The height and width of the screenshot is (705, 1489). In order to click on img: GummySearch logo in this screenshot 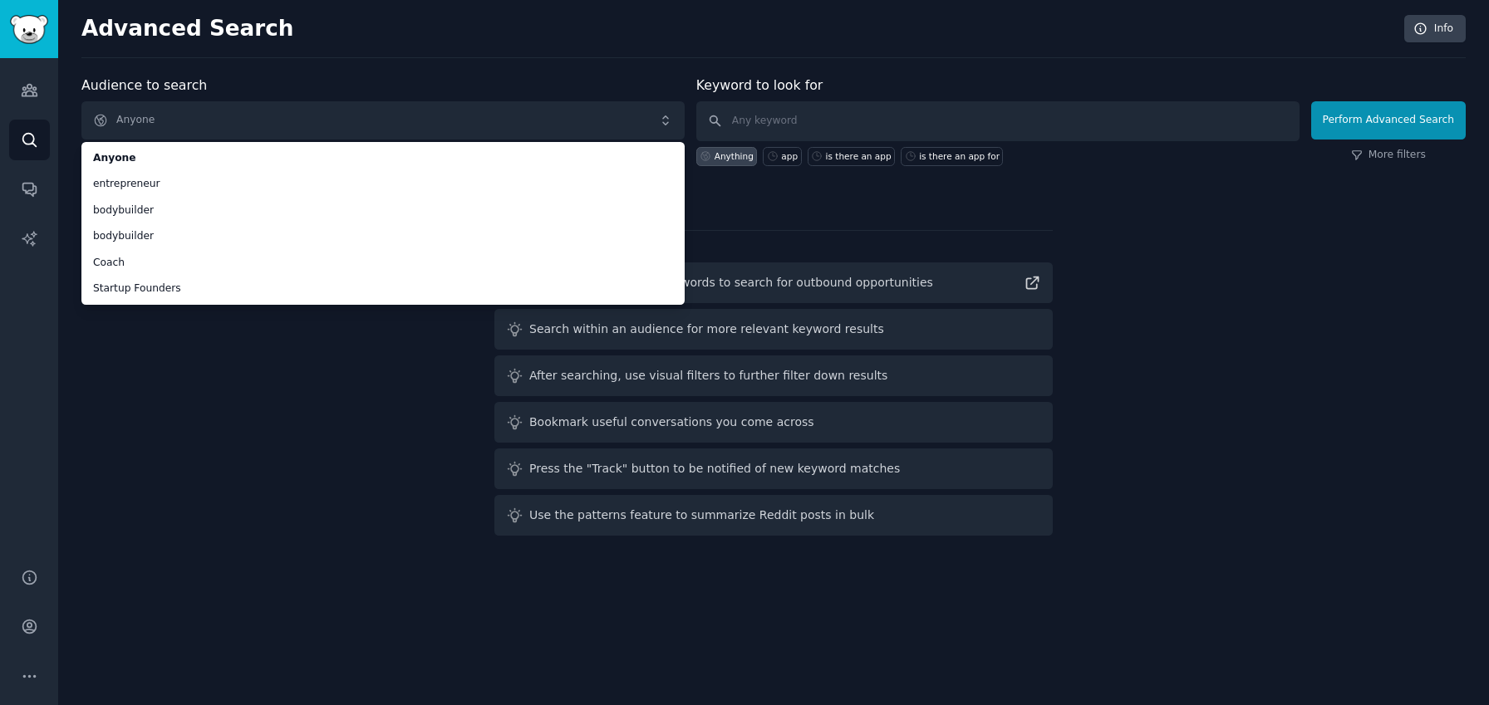, I will do `click(29, 29)`.